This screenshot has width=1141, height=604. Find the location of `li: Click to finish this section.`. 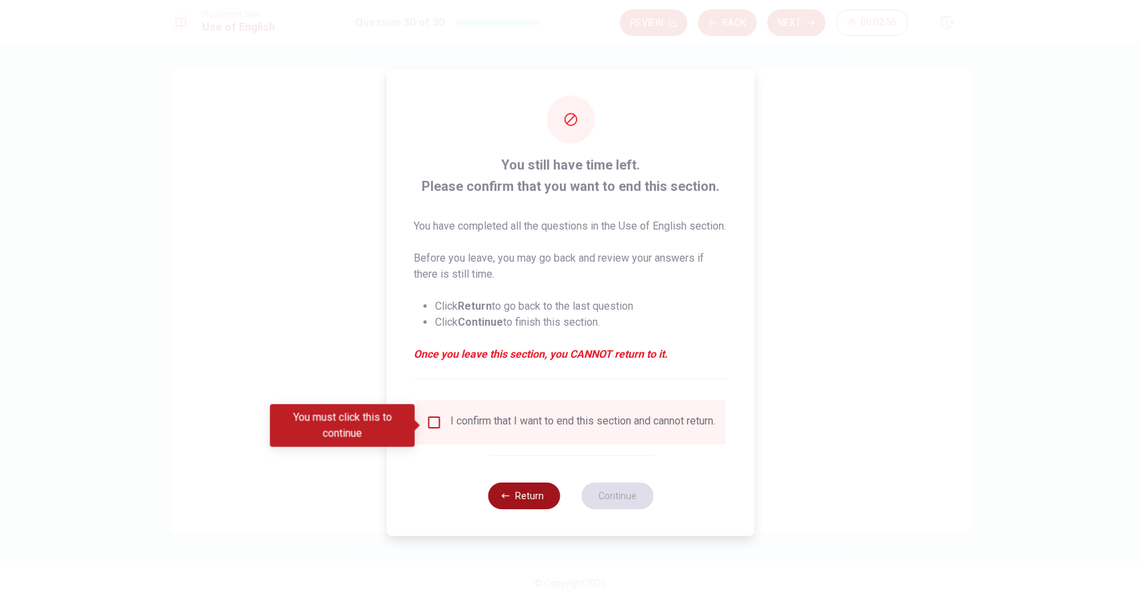

li: Click to finish this section. is located at coordinates (581, 322).